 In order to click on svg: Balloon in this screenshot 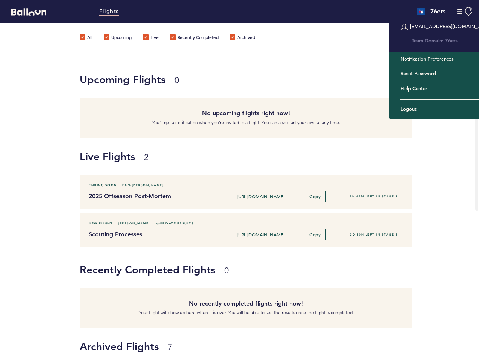, I will do `click(29, 12)`.